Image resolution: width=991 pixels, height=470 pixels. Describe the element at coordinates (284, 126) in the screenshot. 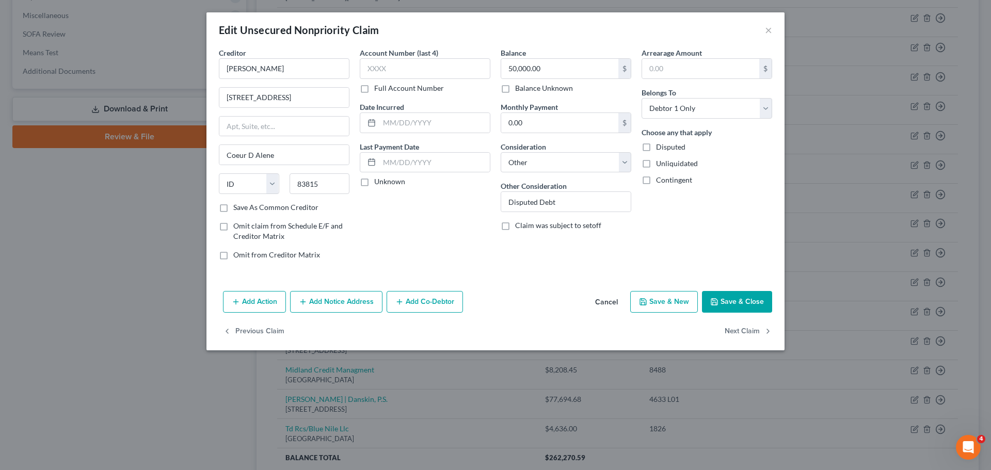

I see `input: Apt, Suite, etc...` at that location.